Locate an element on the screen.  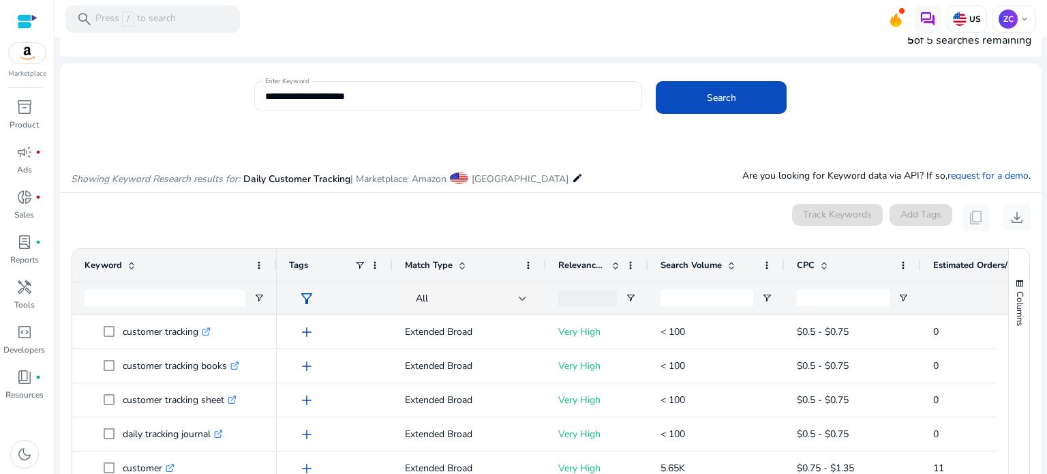
span: Search is located at coordinates (721, 97).